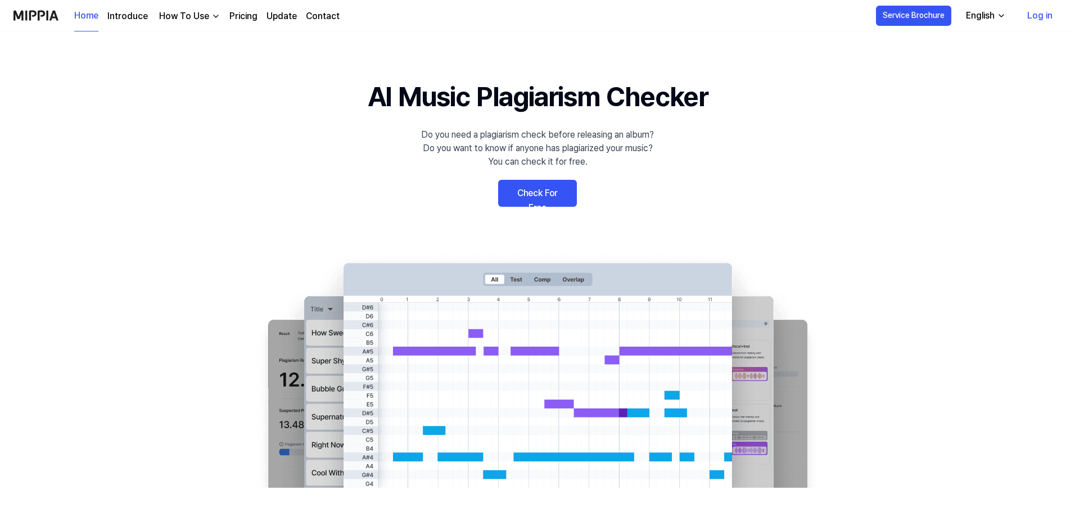  I want to click on button: How To Use, so click(188, 16).